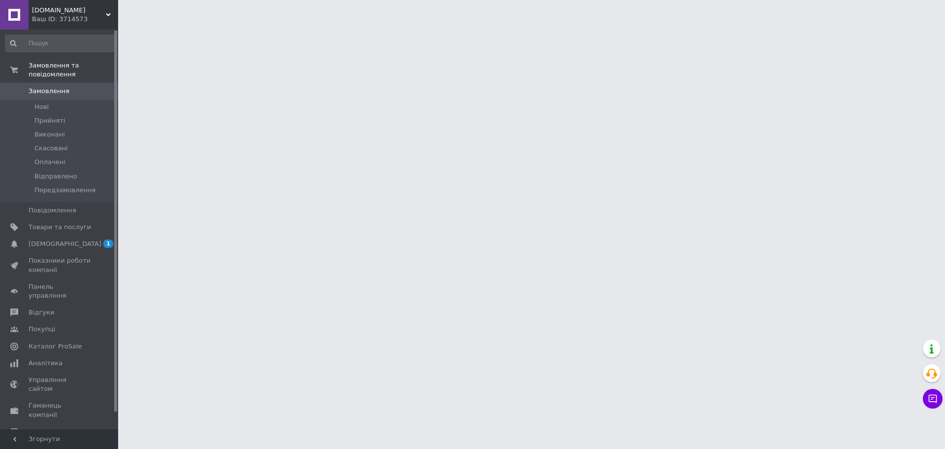  I want to click on span: Оплачені, so click(50, 162).